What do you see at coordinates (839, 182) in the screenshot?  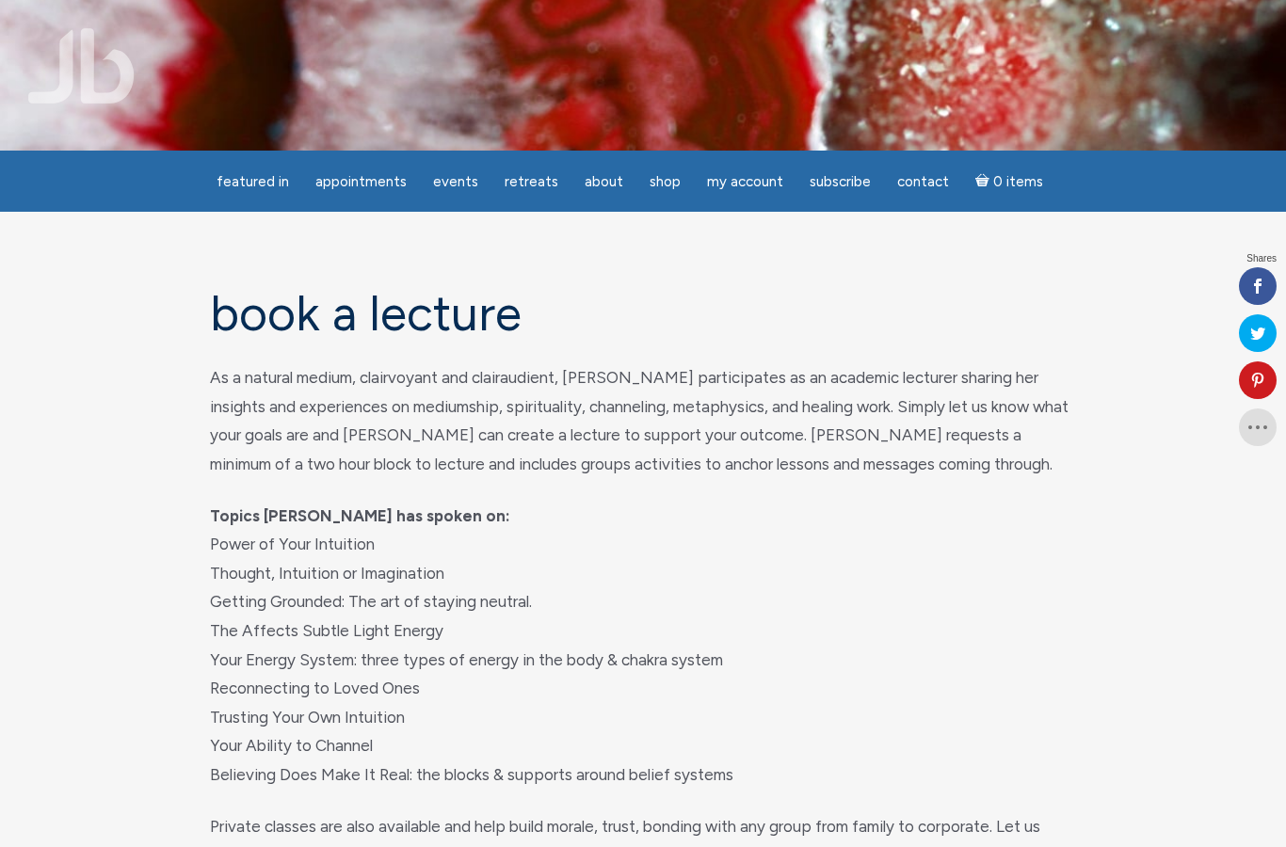 I see `a: Subscribe` at bounding box center [839, 182].